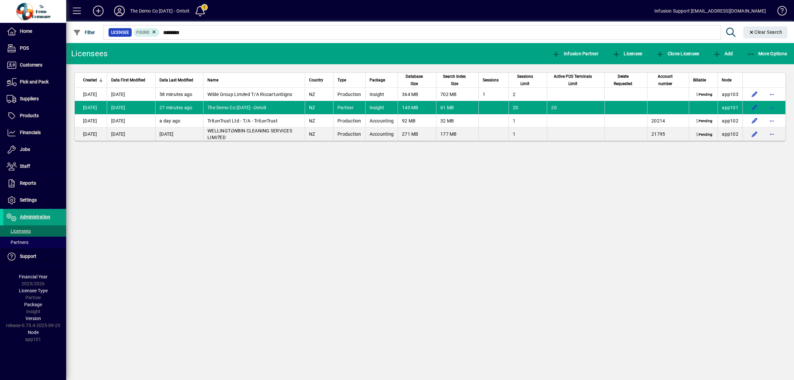 This screenshot has width=794, height=380. What do you see at coordinates (33, 318) in the screenshot?
I see `span: Version` at bounding box center [33, 318].